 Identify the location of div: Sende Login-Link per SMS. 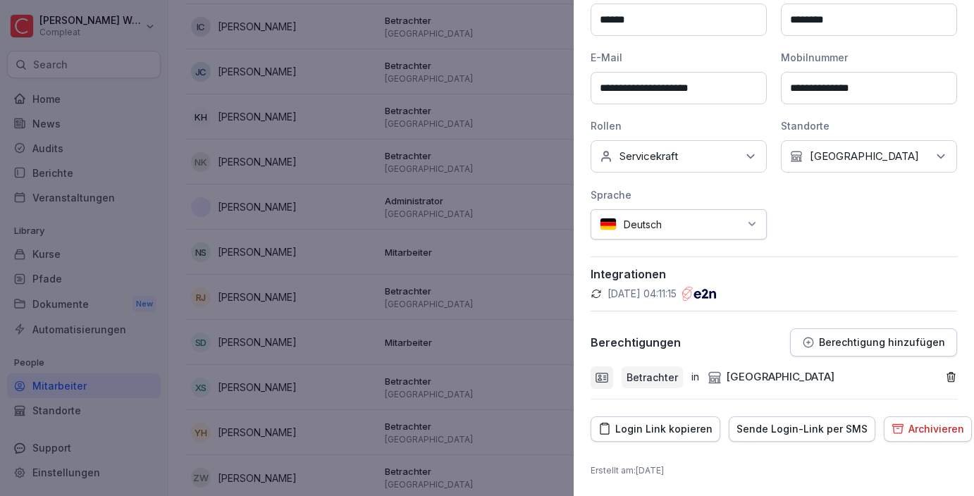
(802, 429).